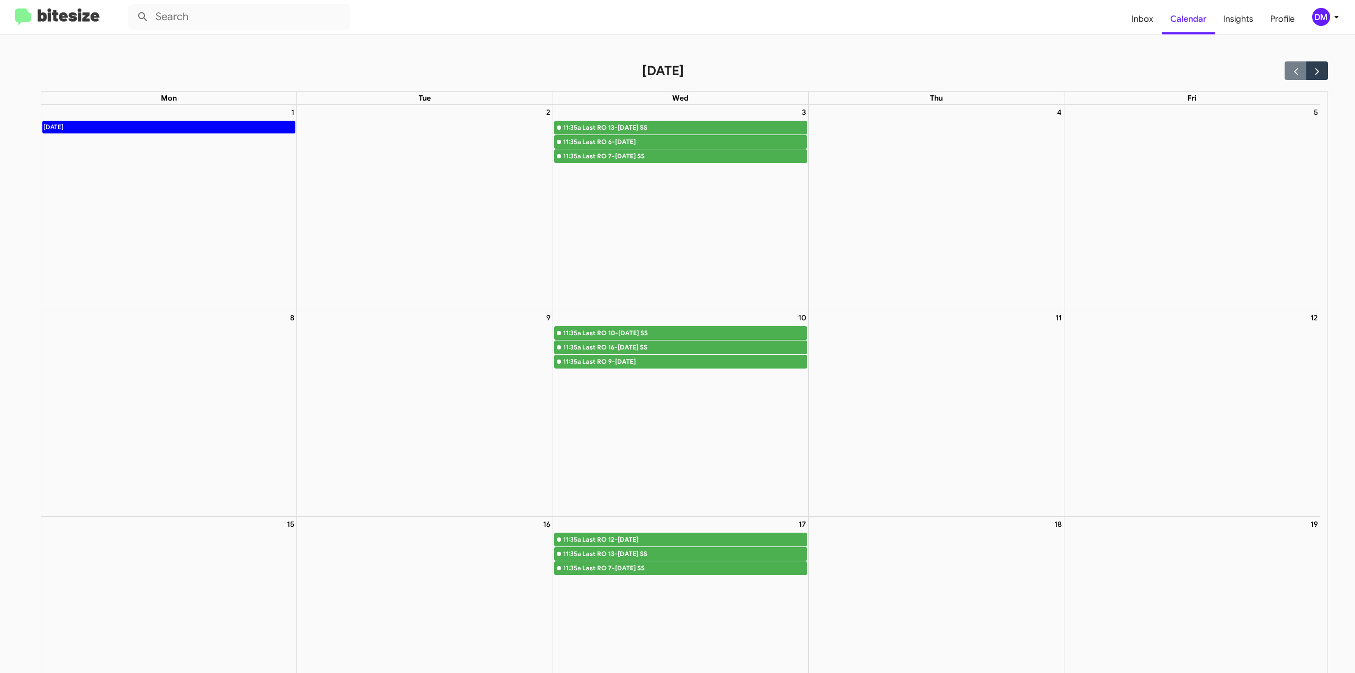 The image size is (1355, 673). What do you see at coordinates (169, 207) in the screenshot?
I see `td: September 1, 2025` at bounding box center [169, 207].